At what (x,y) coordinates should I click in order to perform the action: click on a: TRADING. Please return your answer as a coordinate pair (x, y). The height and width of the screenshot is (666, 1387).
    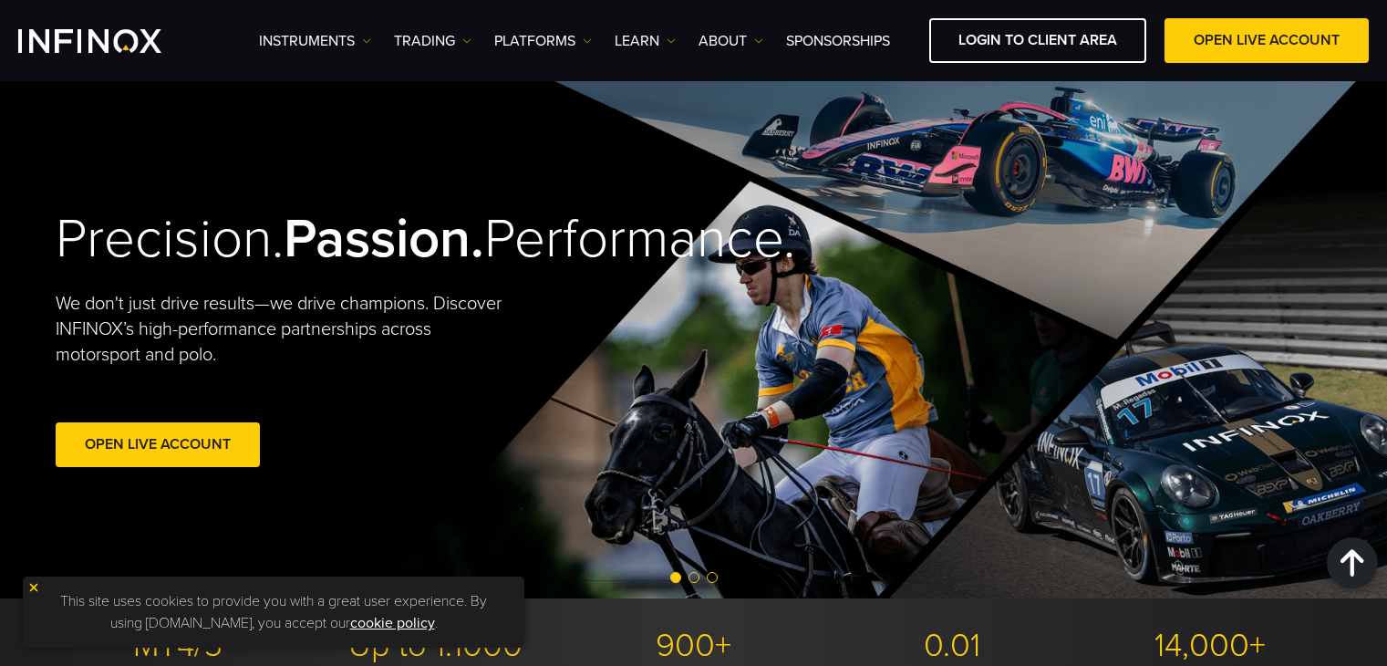
    Looking at the image, I should click on (432, 41).